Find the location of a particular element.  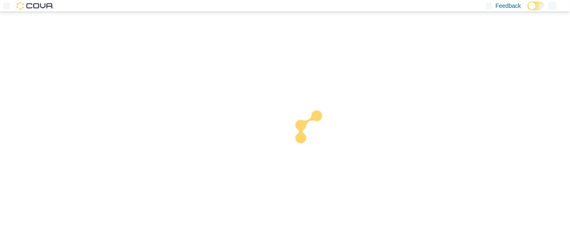

img: cova-loader is located at coordinates (316, 135).